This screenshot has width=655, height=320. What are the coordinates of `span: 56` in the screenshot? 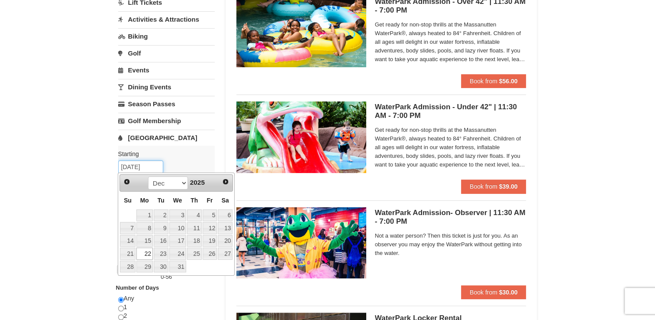 It's located at (169, 276).